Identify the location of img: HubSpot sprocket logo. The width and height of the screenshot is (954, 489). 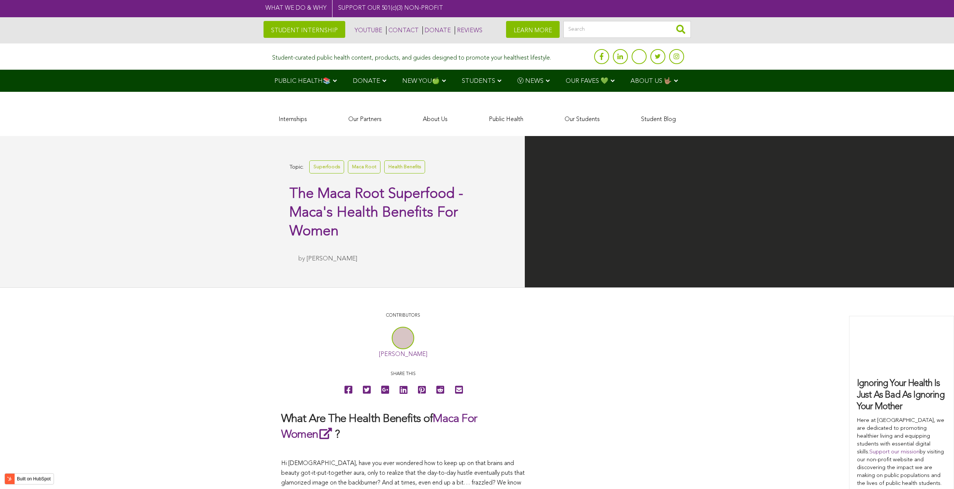
(9, 479).